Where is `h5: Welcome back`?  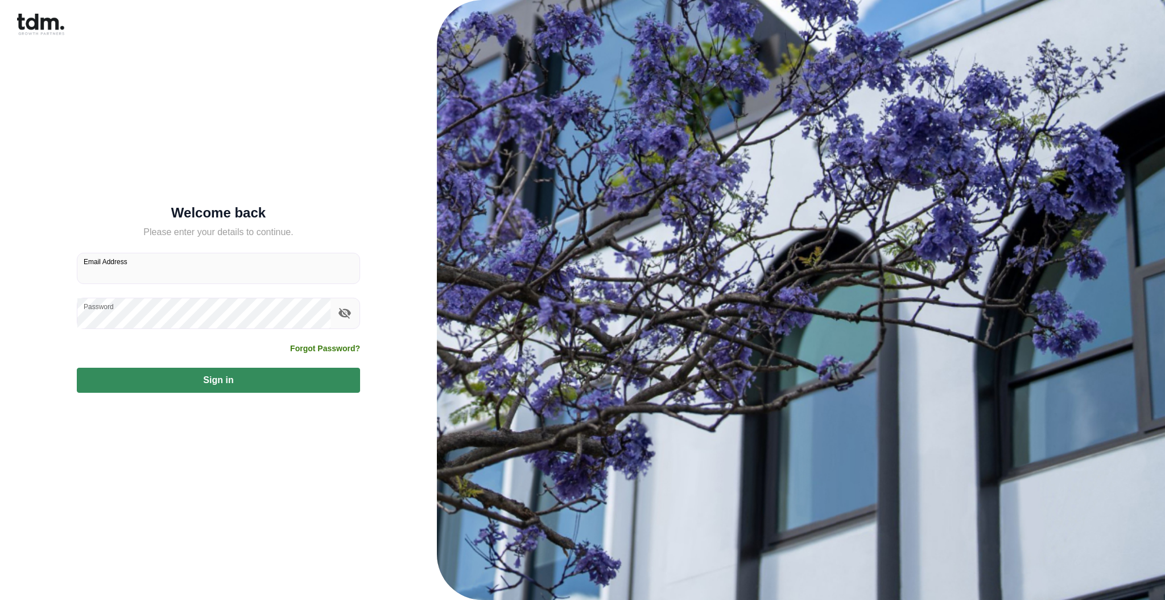
h5: Welcome back is located at coordinates (219, 213).